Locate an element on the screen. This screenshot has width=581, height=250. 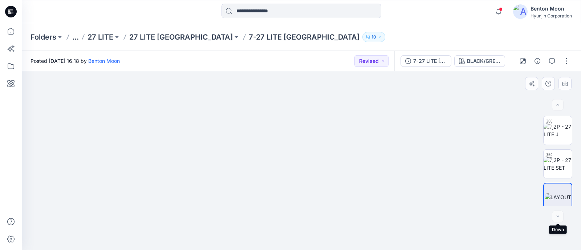
button: 10 is located at coordinates (374, 37).